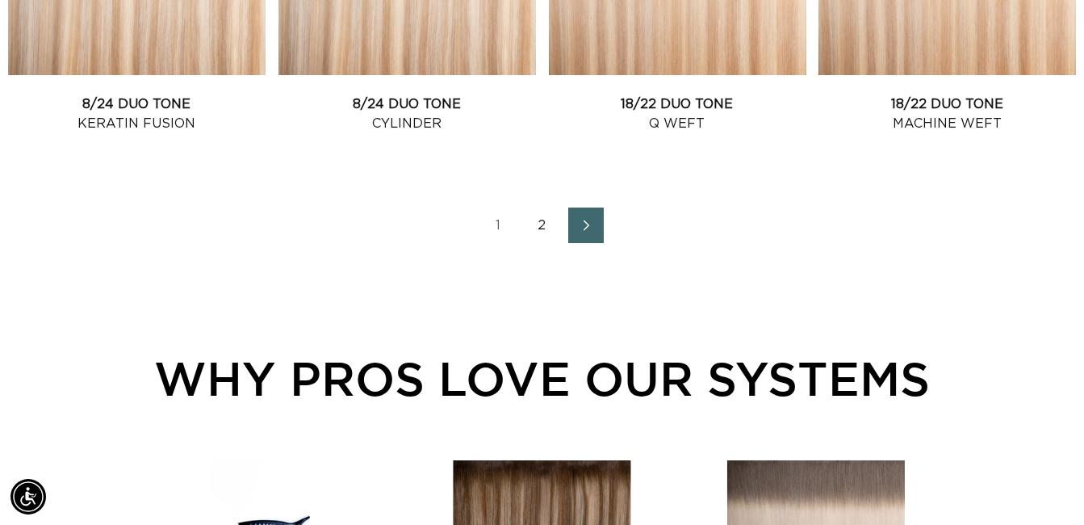  I want to click on a: 8/24 Duo Tone Cylinder, so click(407, 114).